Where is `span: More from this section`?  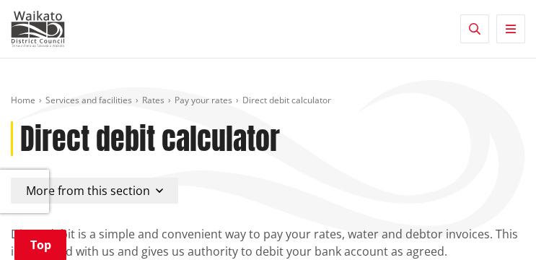 span: More from this section is located at coordinates (88, 190).